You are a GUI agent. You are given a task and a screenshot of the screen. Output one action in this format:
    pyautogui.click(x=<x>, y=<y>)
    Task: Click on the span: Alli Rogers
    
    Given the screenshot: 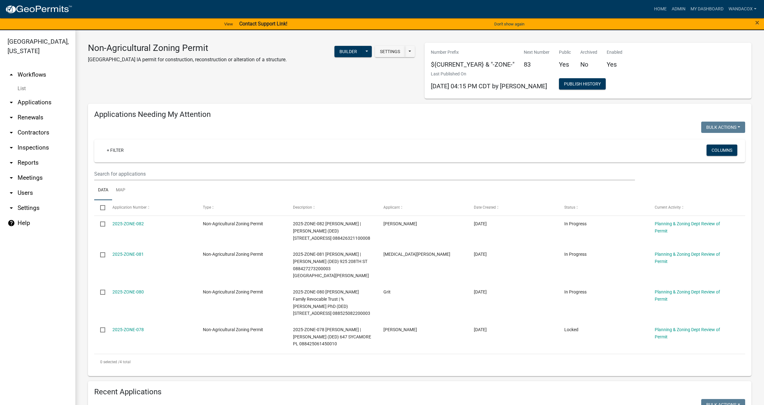 What is the action you would take?
    pyautogui.click(x=417, y=254)
    